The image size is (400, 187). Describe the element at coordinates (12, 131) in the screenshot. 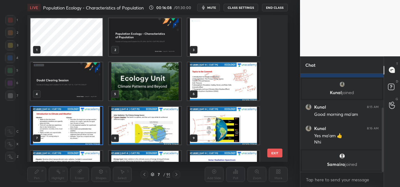

I see `div: C` at that location.